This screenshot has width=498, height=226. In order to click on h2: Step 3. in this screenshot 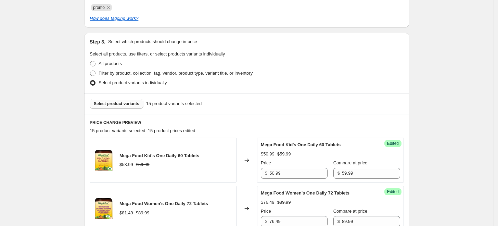, I will do `click(98, 42)`.